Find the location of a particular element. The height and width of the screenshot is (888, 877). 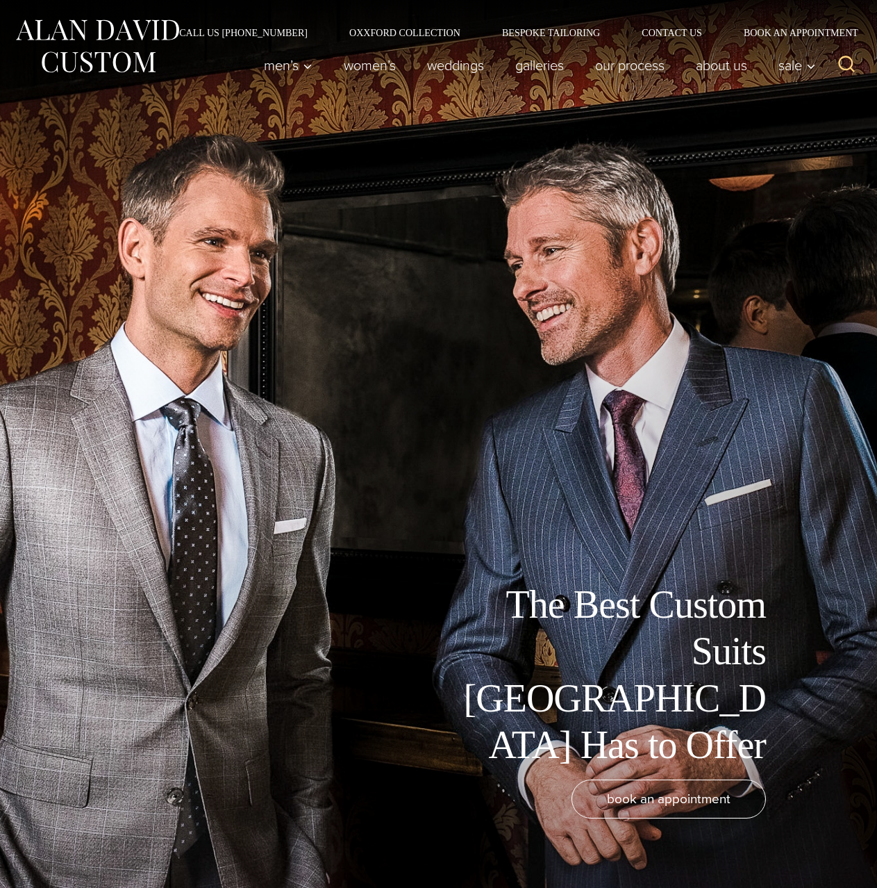

a: Oxxford Collection is located at coordinates (405, 33).